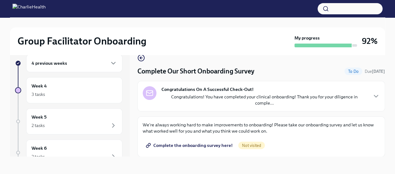 This screenshot has height=174, width=395. What do you see at coordinates (82, 41) in the screenshot?
I see `h2: Group Facilitator Onboarding` at bounding box center [82, 41].